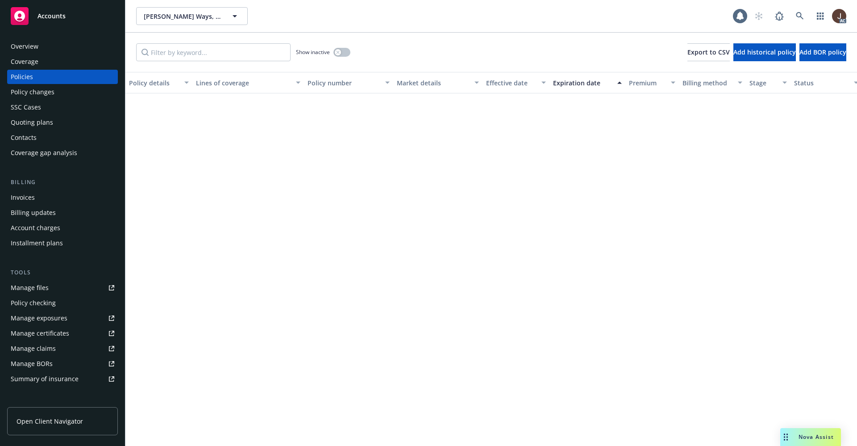 This screenshot has width=857, height=446. What do you see at coordinates (32, 363) in the screenshot?
I see `div: Manage BORs` at bounding box center [32, 363].